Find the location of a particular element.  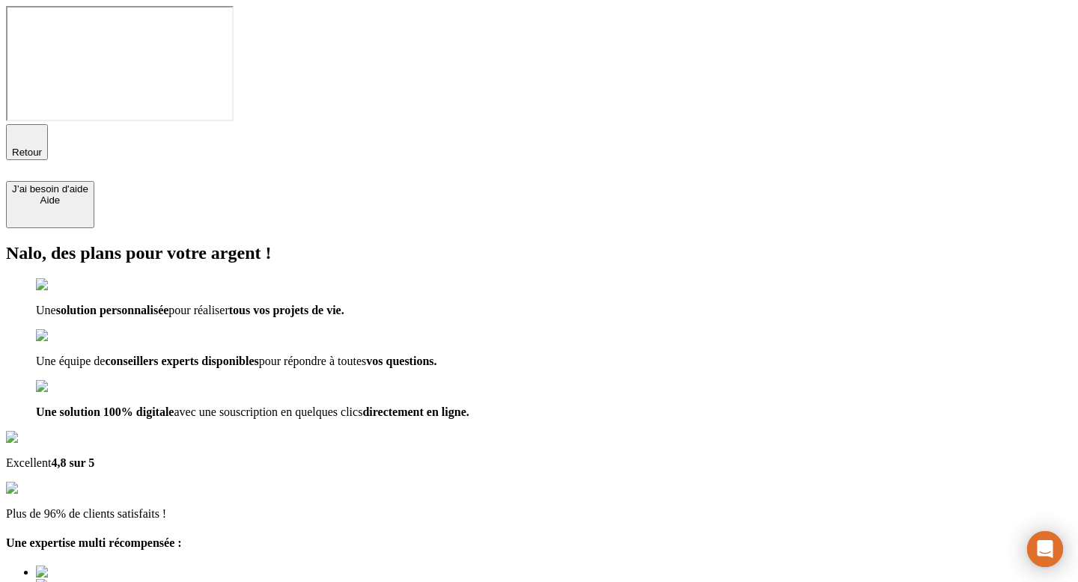

span: Une solution 100% digitale is located at coordinates (105, 412).